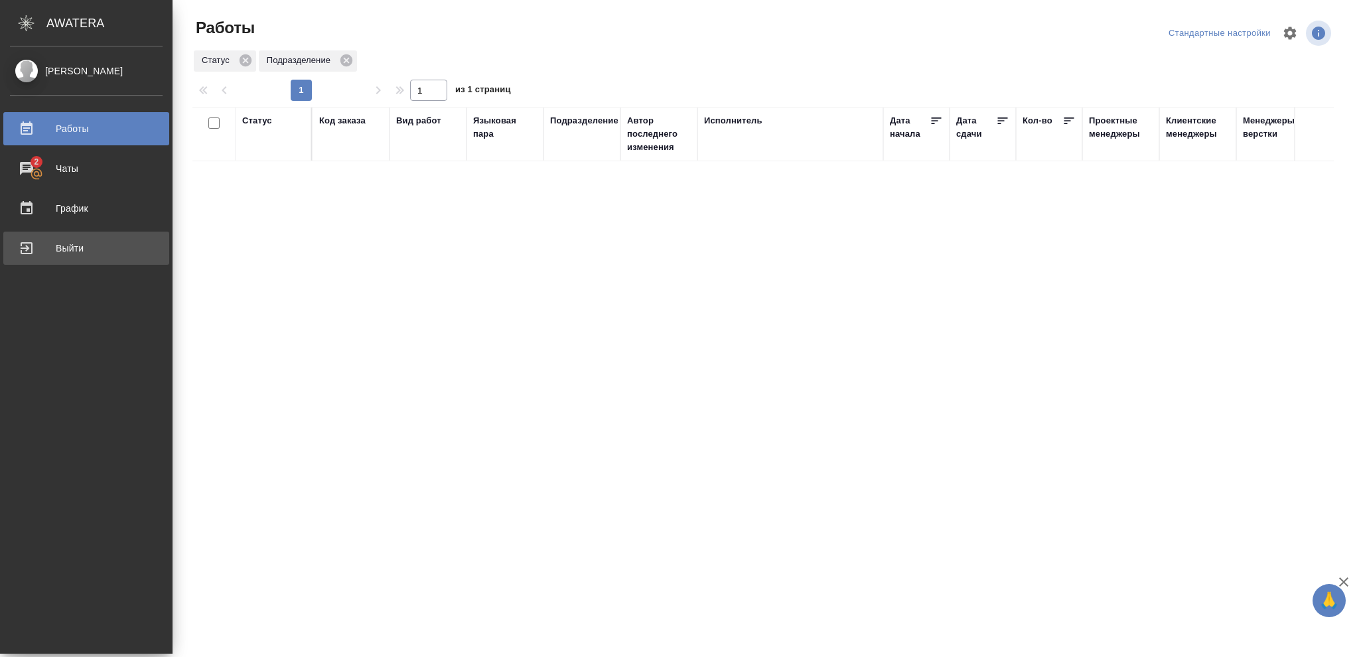  I want to click on div: График, so click(86, 208).